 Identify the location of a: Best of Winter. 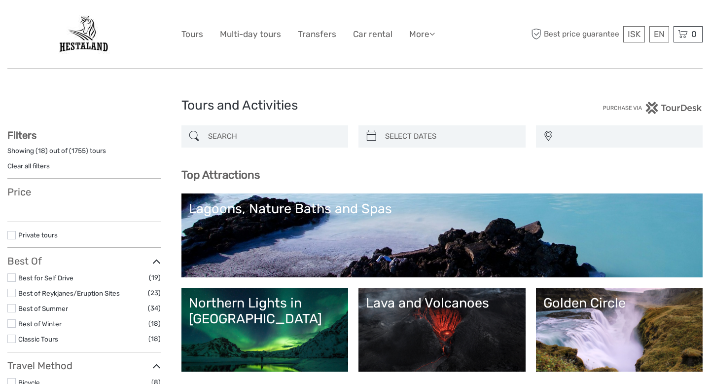
(40, 323).